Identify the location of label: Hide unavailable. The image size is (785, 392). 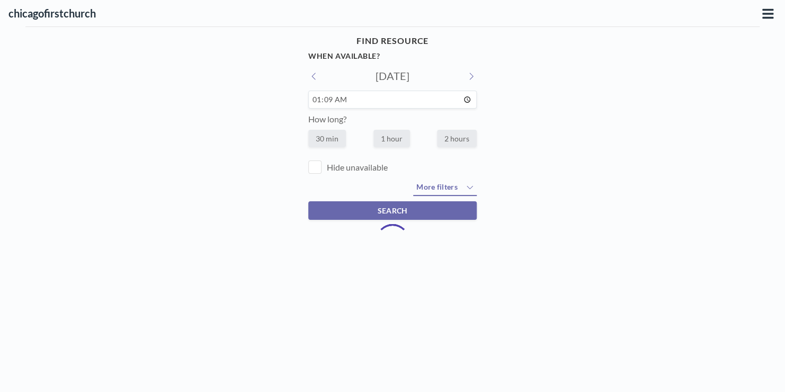
(357, 167).